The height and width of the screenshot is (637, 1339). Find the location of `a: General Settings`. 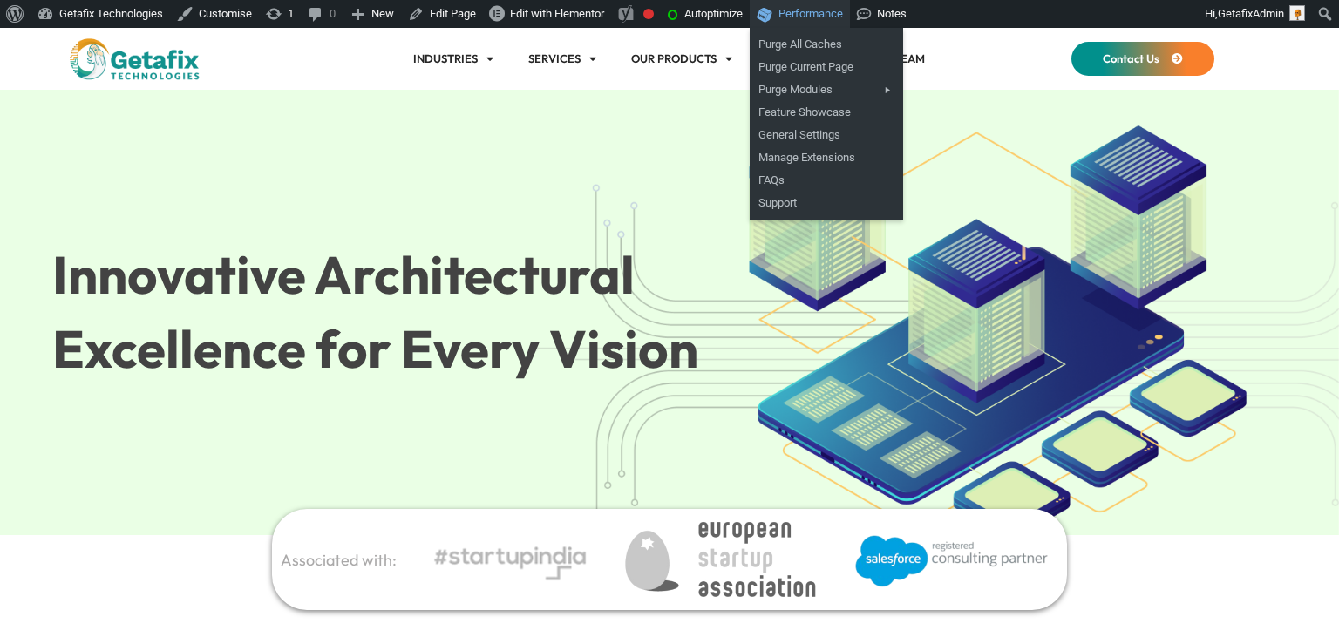

a: General Settings is located at coordinates (827, 135).